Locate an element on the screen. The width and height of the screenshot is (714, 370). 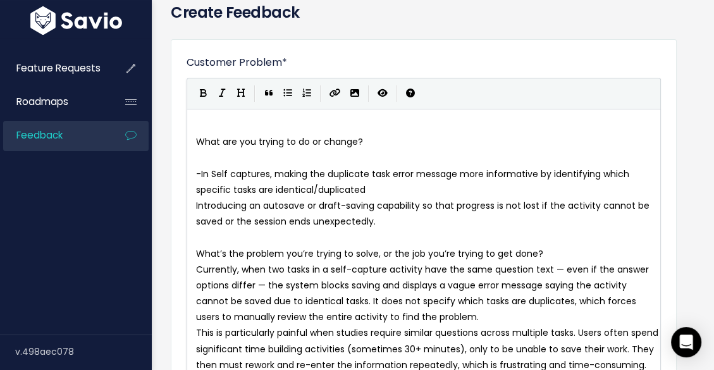
span: Roadmaps is located at coordinates (42, 101).